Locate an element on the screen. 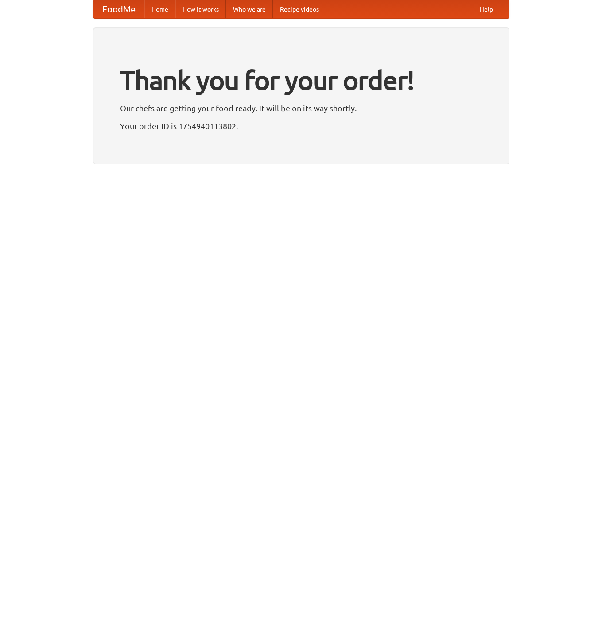 The width and height of the screenshot is (602, 627). a: FoodMe is located at coordinates (119, 9).